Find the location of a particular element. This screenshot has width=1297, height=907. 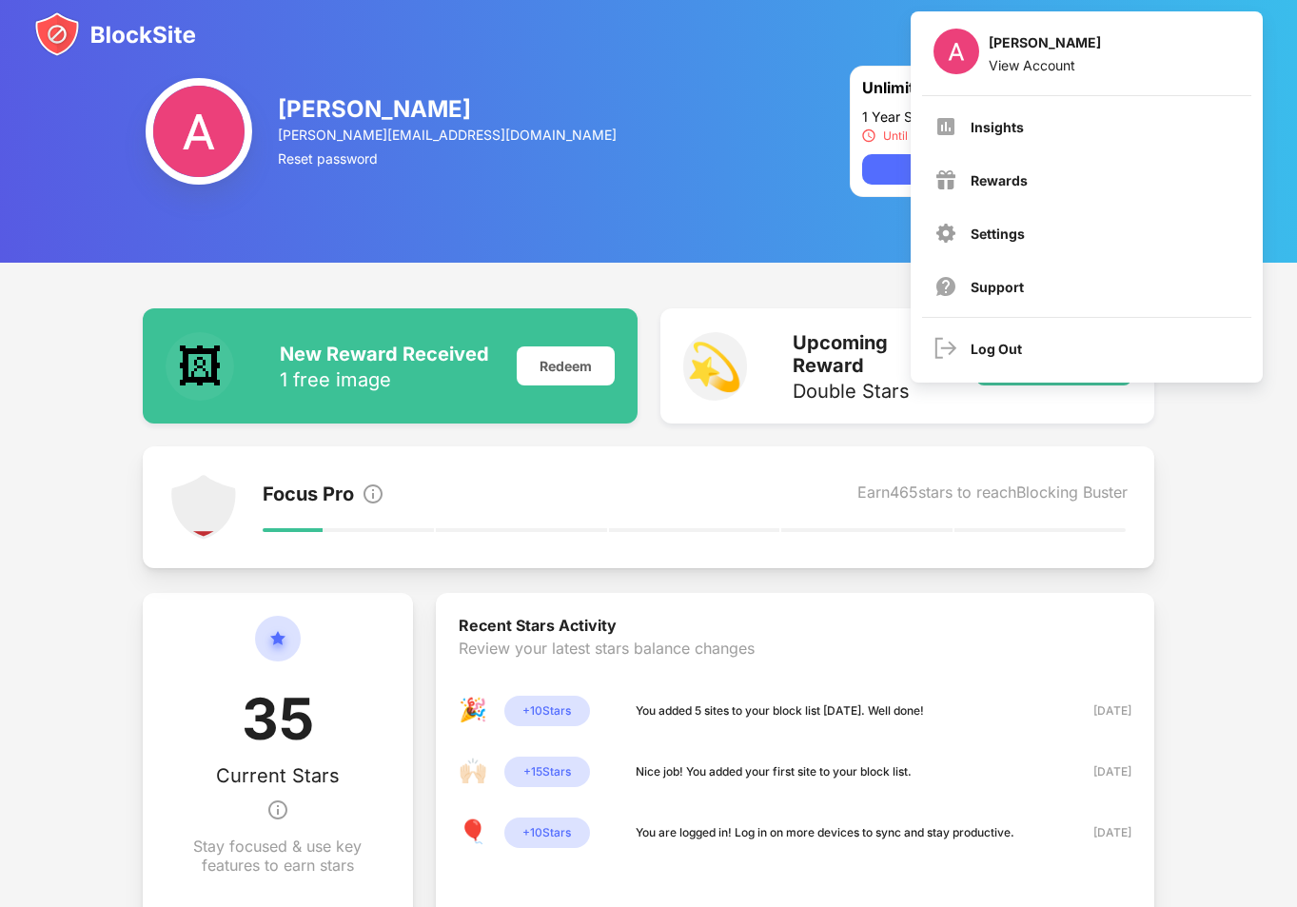

div: Review your latest stars balance changes is located at coordinates (795, 667).